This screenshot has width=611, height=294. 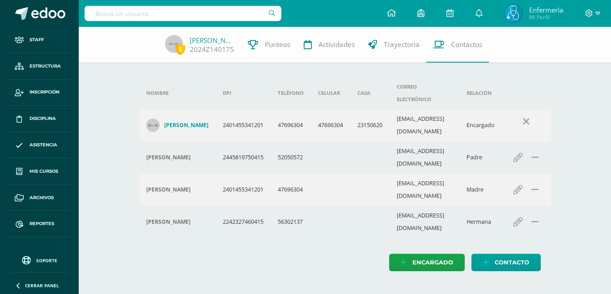 I want to click on span: Cerrar panel, so click(x=42, y=286).